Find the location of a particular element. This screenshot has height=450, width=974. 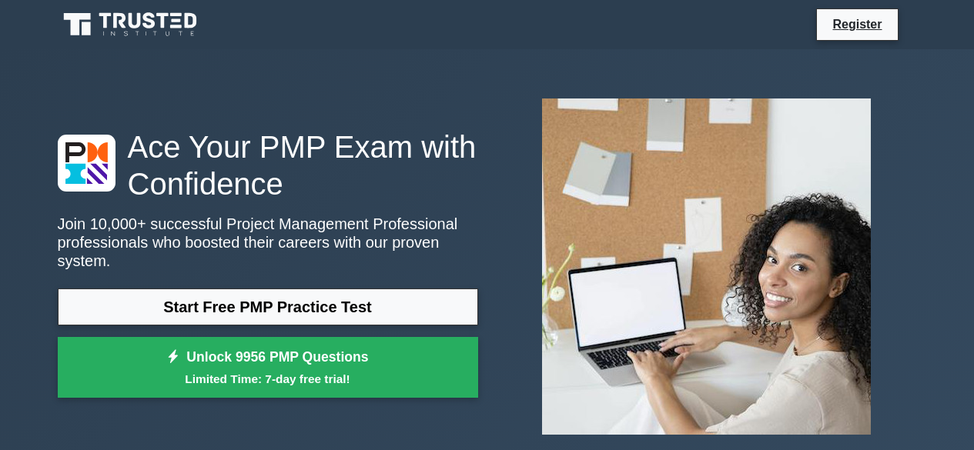

a: Unlock 9956 PMP QuestionsLimited Time: 7-day free trial! is located at coordinates (268, 368).